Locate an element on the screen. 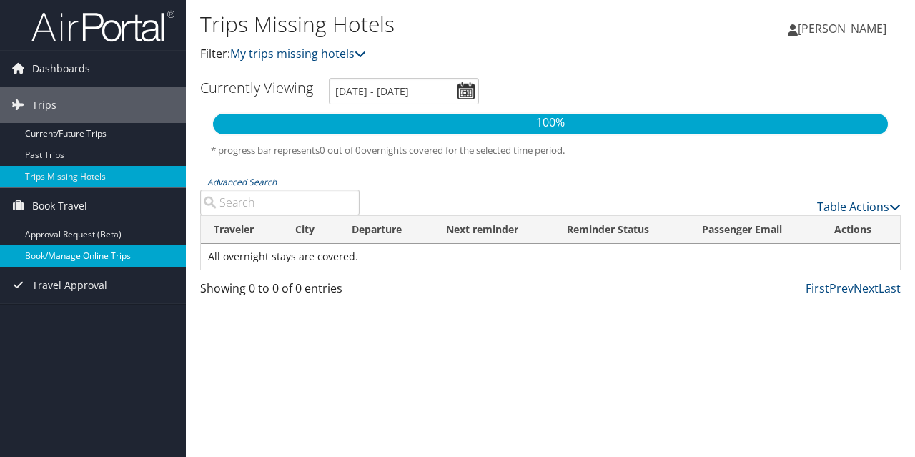  h5: * progress bar represents overnights covered for the selected time period. is located at coordinates (550, 150).